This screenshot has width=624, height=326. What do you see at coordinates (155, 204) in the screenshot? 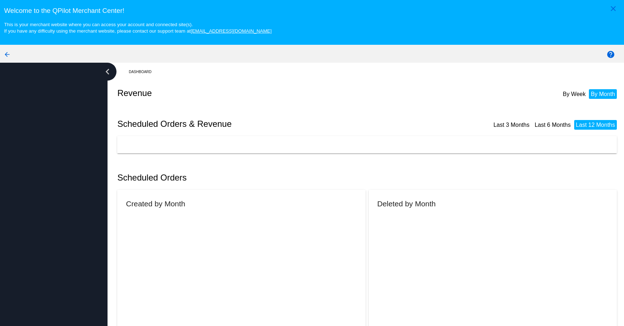
I see `h2: Created by Month` at bounding box center [155, 204].